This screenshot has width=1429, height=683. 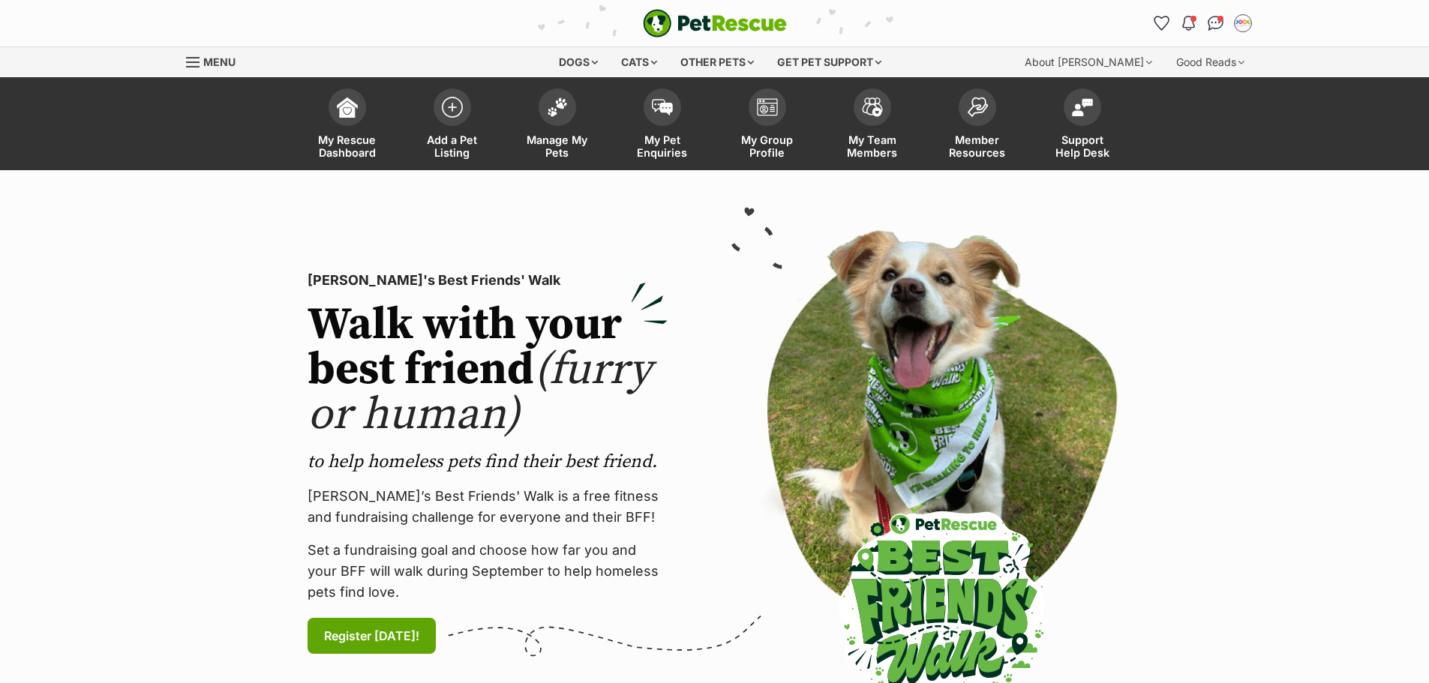 What do you see at coordinates (767, 146) in the screenshot?
I see `span: My Group Profile` at bounding box center [767, 146].